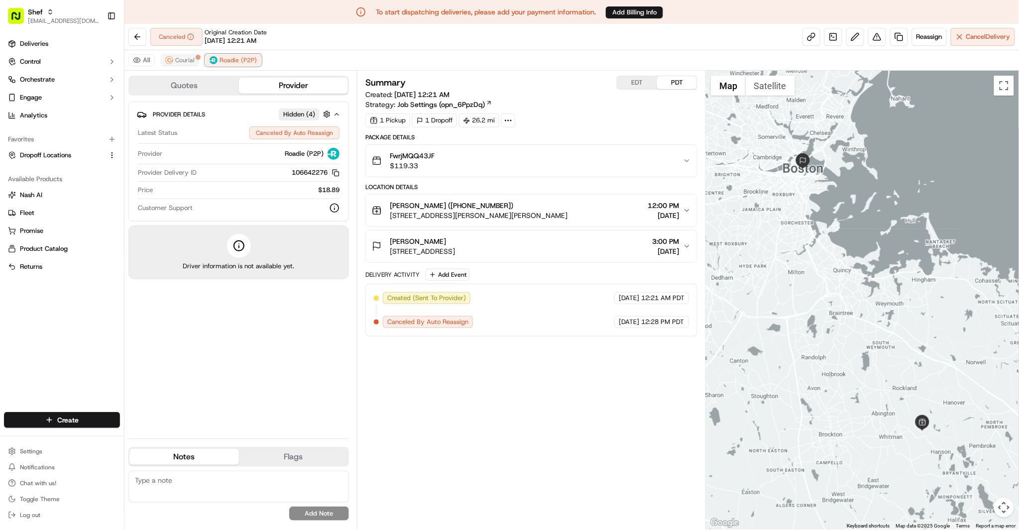 The width and height of the screenshot is (1019, 530). Describe the element at coordinates (62, 249) in the screenshot. I see `button: Product Catalog` at that location.